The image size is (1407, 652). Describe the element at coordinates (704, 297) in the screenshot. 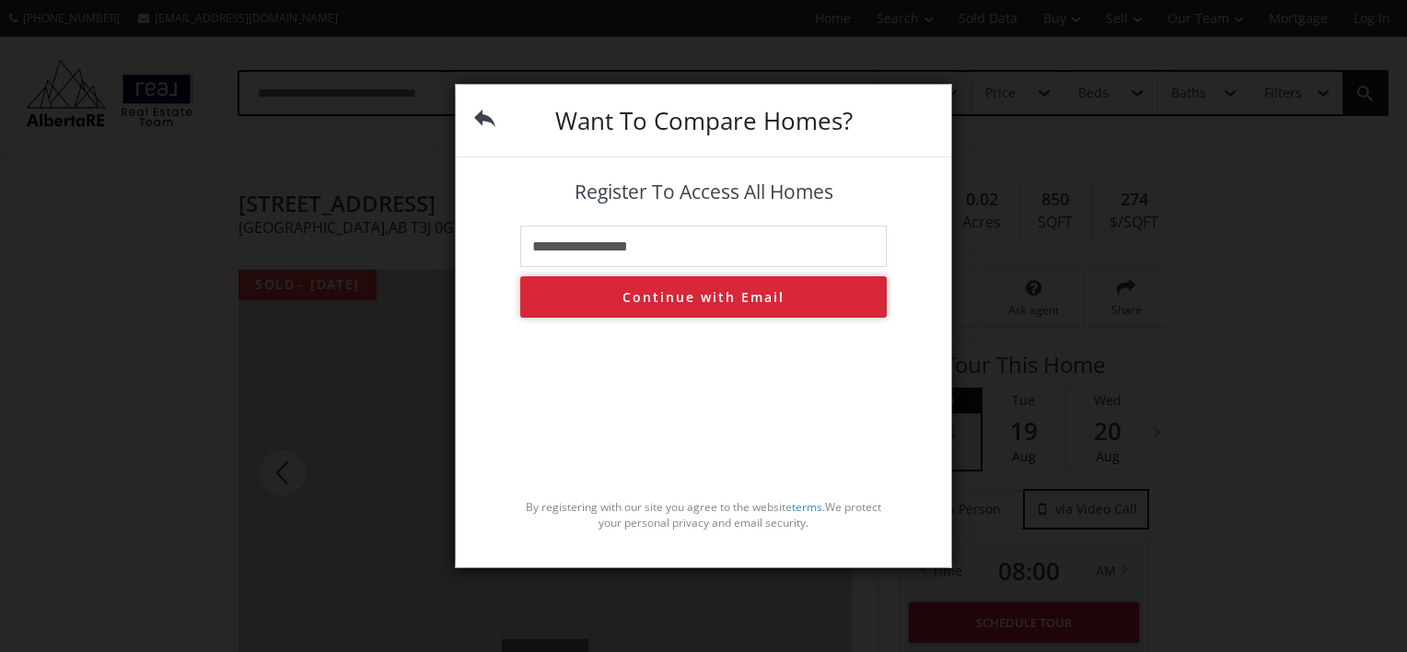

I see `button: Continue with Email` at that location.